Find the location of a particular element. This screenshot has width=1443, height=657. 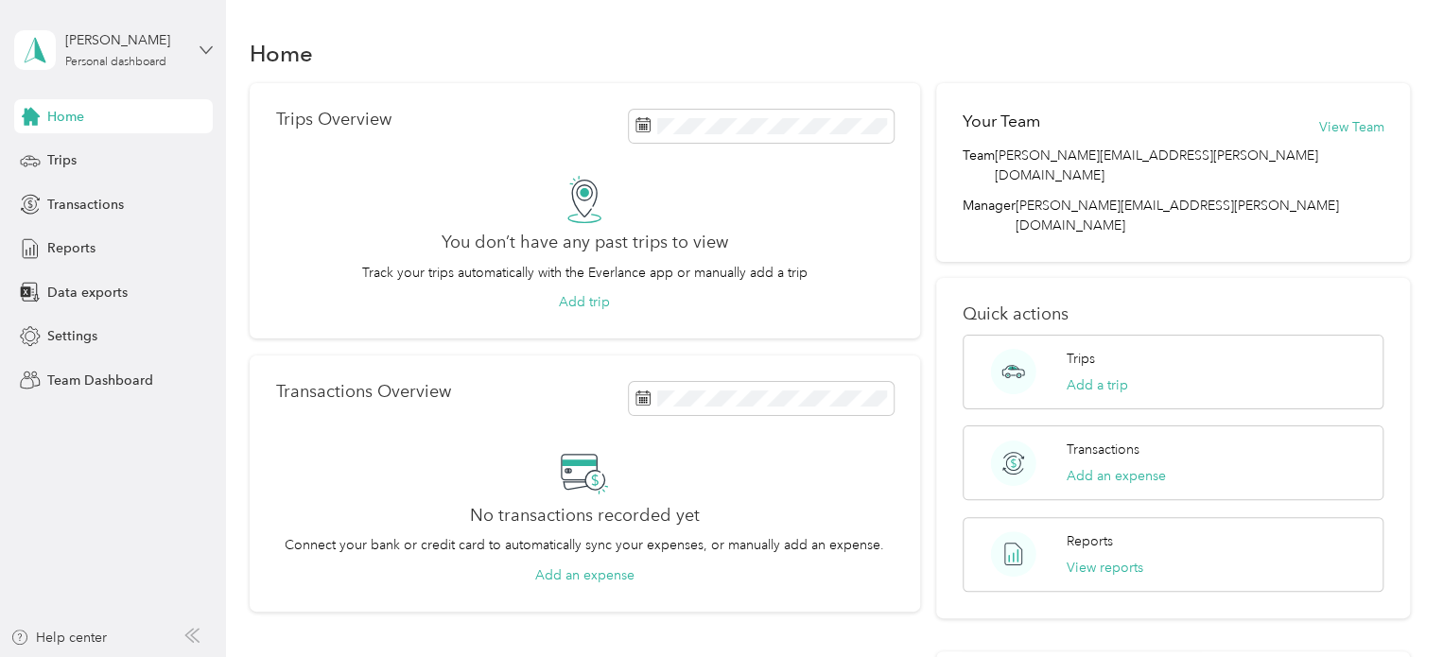

p: Transactions is located at coordinates (1103, 449).